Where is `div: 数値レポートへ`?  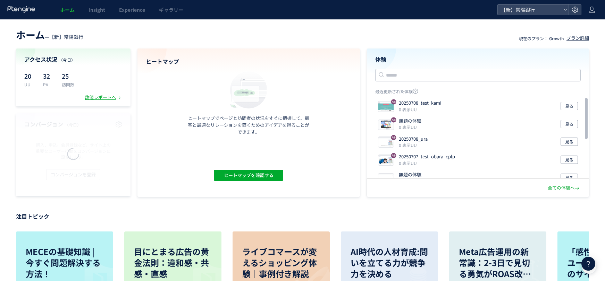
div: 数値レポートへ is located at coordinates (103, 98).